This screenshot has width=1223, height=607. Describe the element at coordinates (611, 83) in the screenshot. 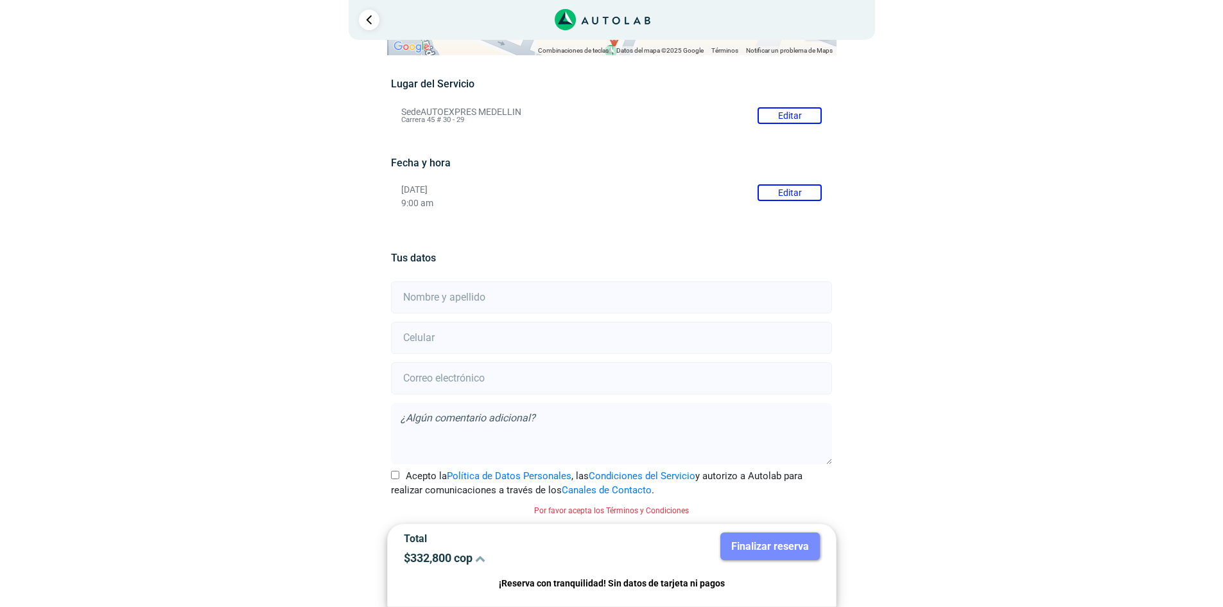

I see `h5: Lugar del Servicio` at that location.